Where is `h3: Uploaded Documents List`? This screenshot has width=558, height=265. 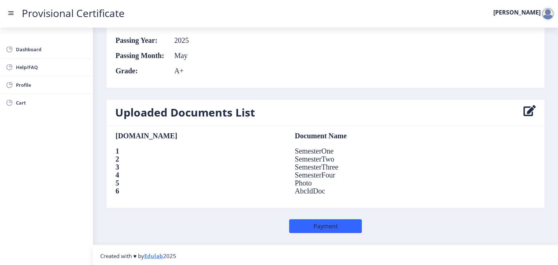
h3: Uploaded Documents List is located at coordinates (185, 113).